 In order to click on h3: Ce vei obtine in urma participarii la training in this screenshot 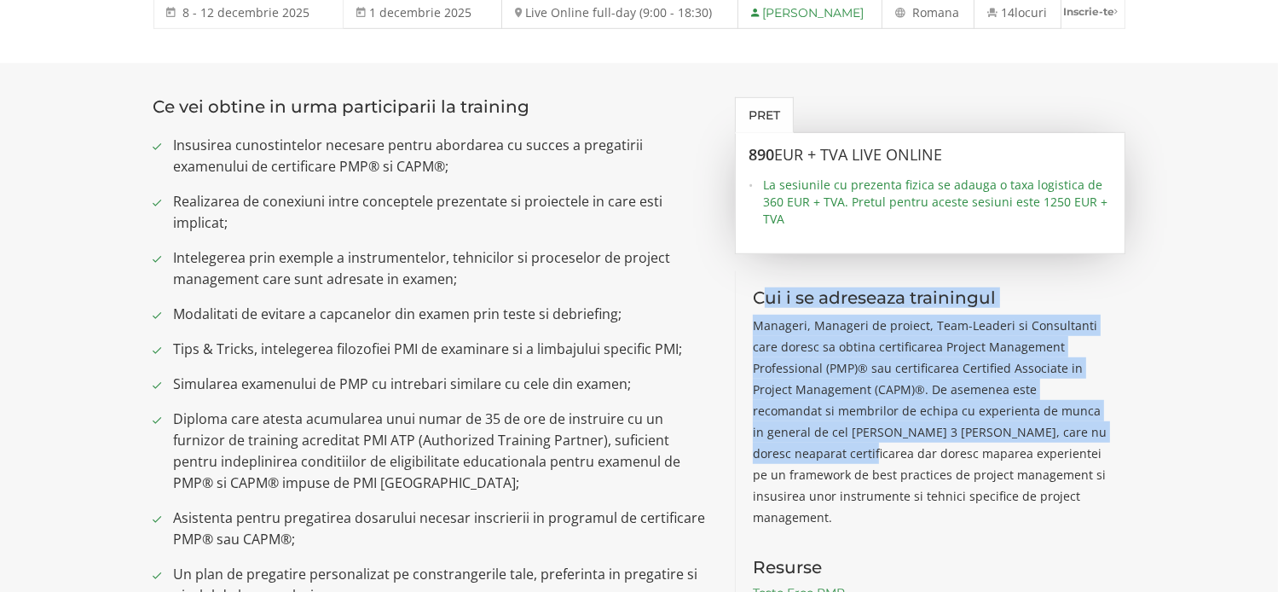, I will do `click(431, 107)`.